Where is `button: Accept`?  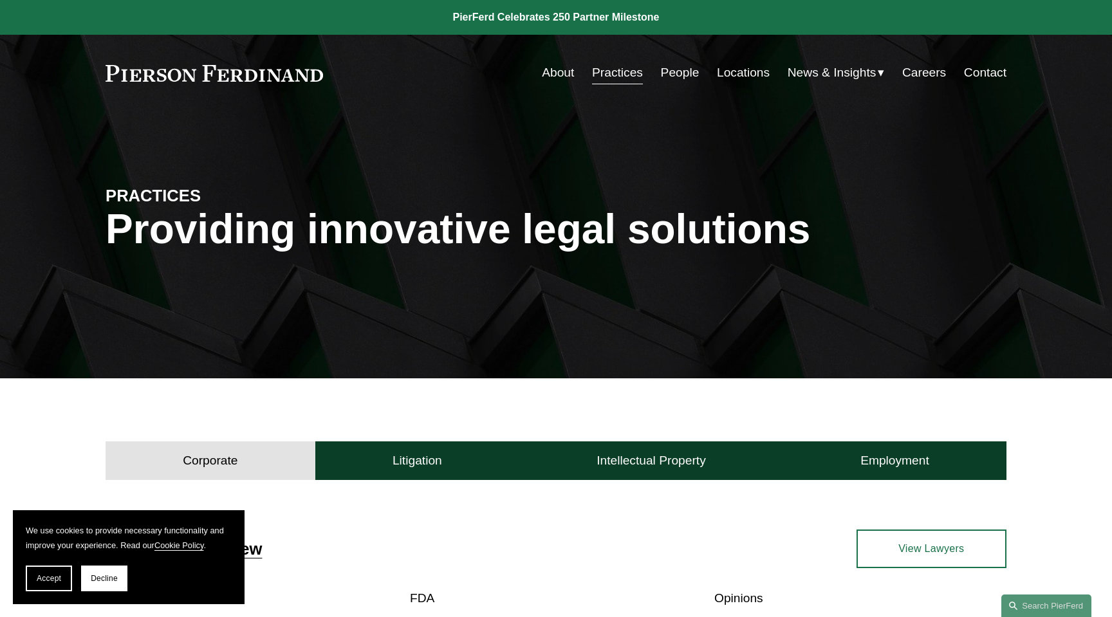
button: Accept is located at coordinates (49, 578).